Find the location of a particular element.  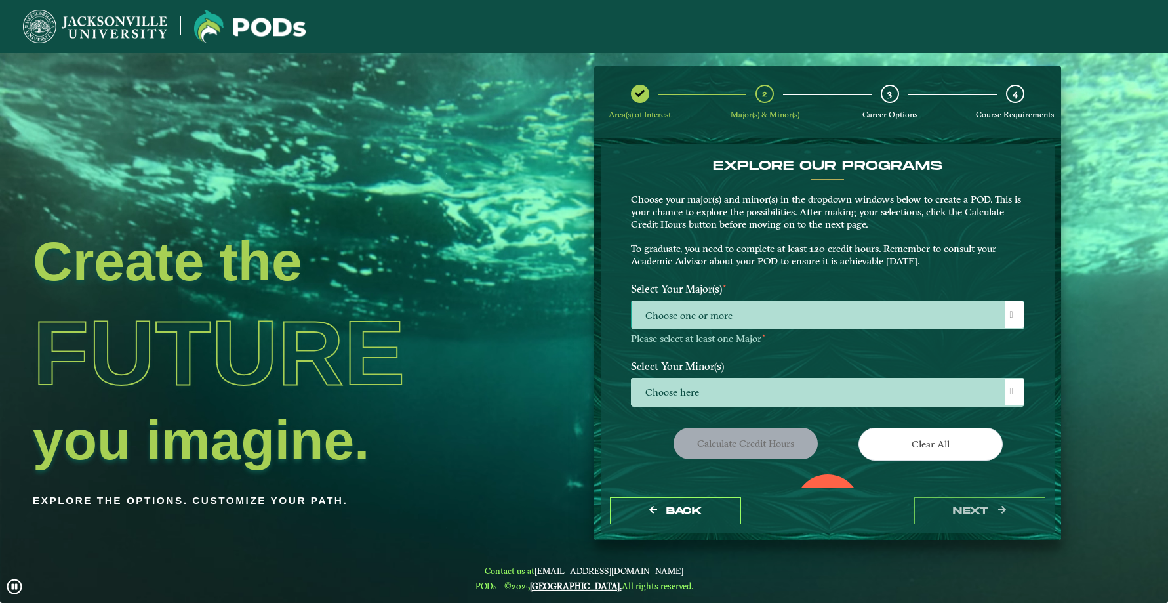

span: 3 is located at coordinates (890, 93).